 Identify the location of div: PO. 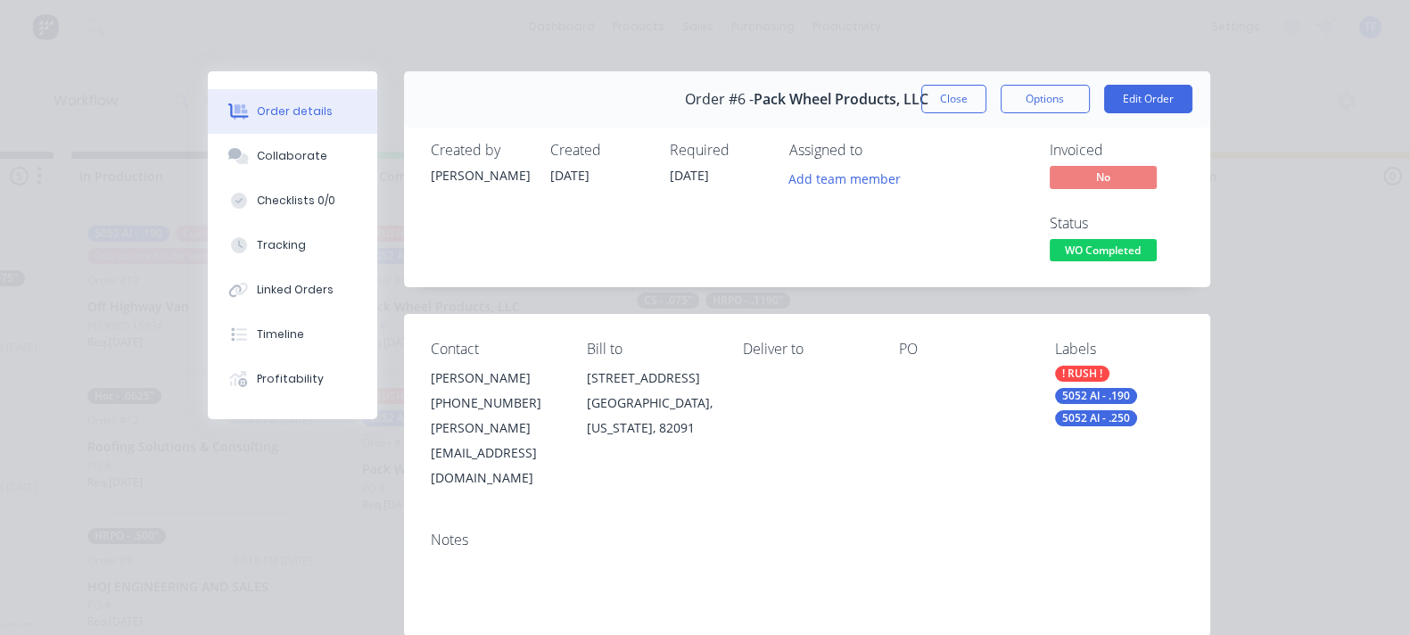
(963, 349).